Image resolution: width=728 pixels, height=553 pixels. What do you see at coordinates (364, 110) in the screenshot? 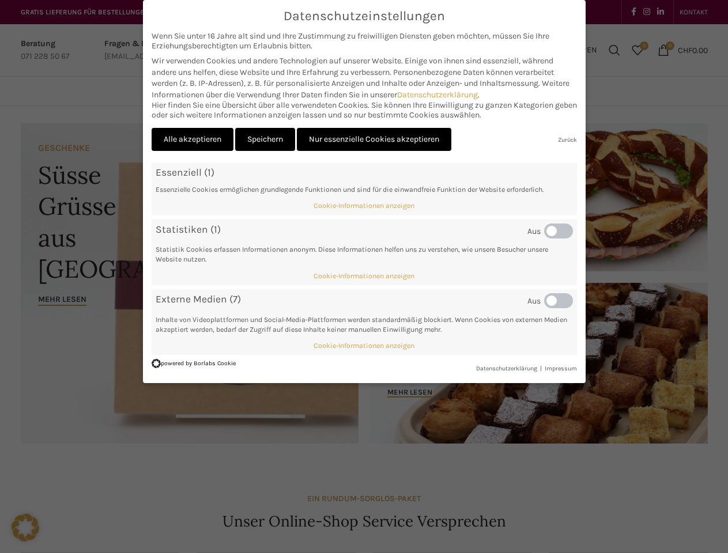
I see `span: Hier finden Sie eine Übersicht über alle verwendeten Cookies. Sie können Ihre Einwilligung zu gan...` at bounding box center [364, 110].